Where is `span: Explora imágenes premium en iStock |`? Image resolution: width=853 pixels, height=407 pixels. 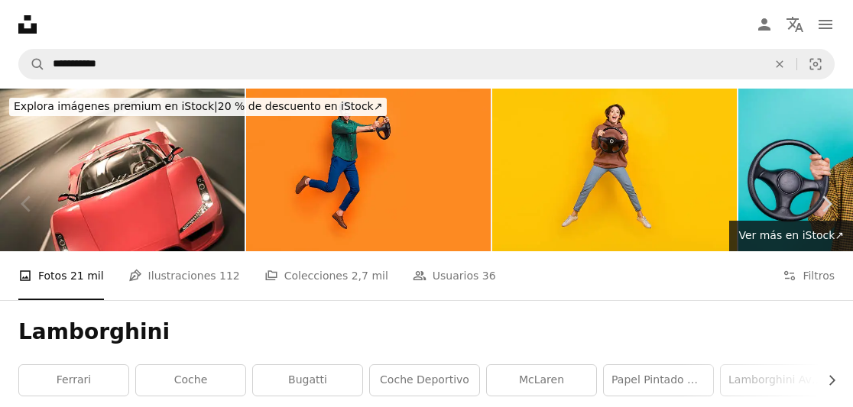
span: Explora imágenes premium en iStock | is located at coordinates (115, 106).